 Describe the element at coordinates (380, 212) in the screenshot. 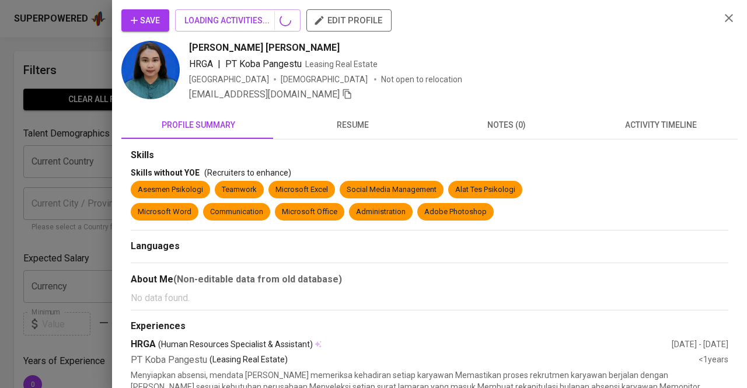

I see `div: Administration` at that location.